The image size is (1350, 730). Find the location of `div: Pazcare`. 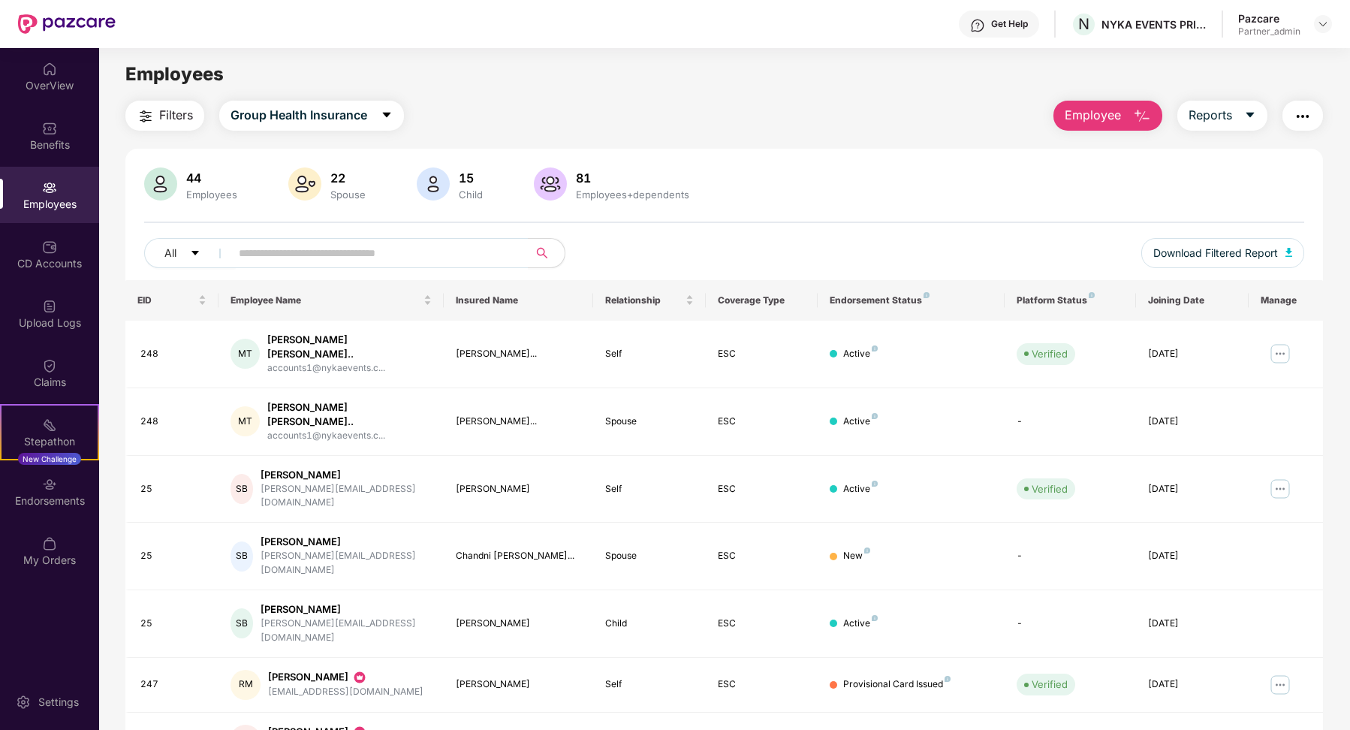

div: Pazcare is located at coordinates (1269, 18).